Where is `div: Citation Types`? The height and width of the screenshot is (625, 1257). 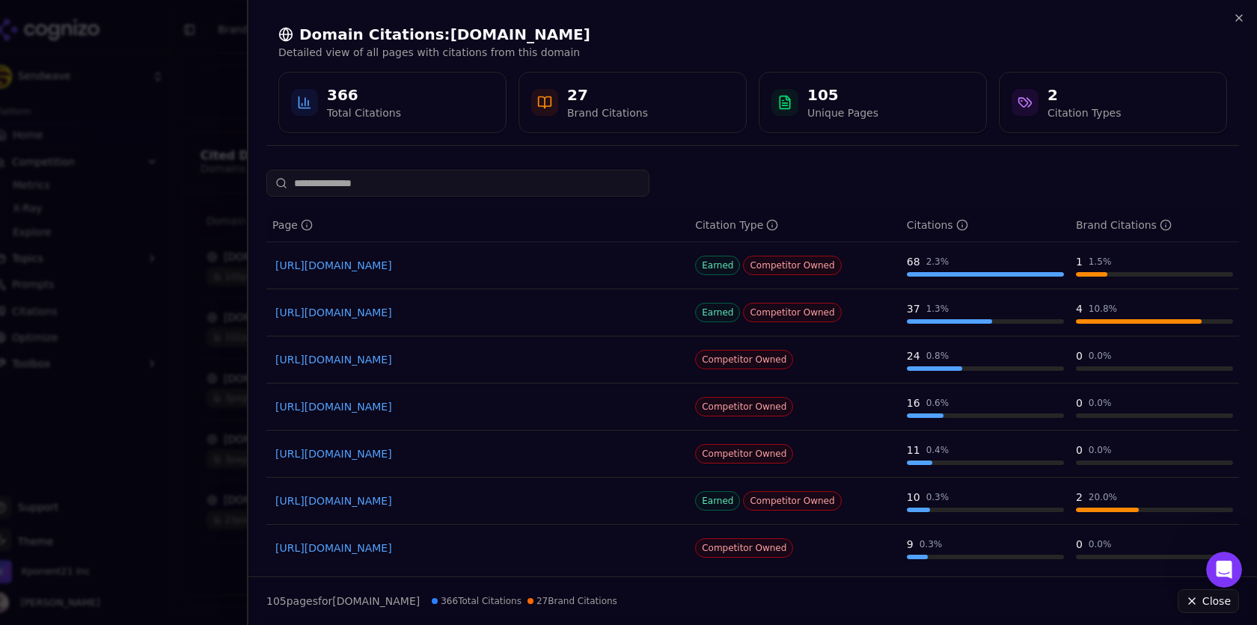
div: Citation Types is located at coordinates (1084, 113).